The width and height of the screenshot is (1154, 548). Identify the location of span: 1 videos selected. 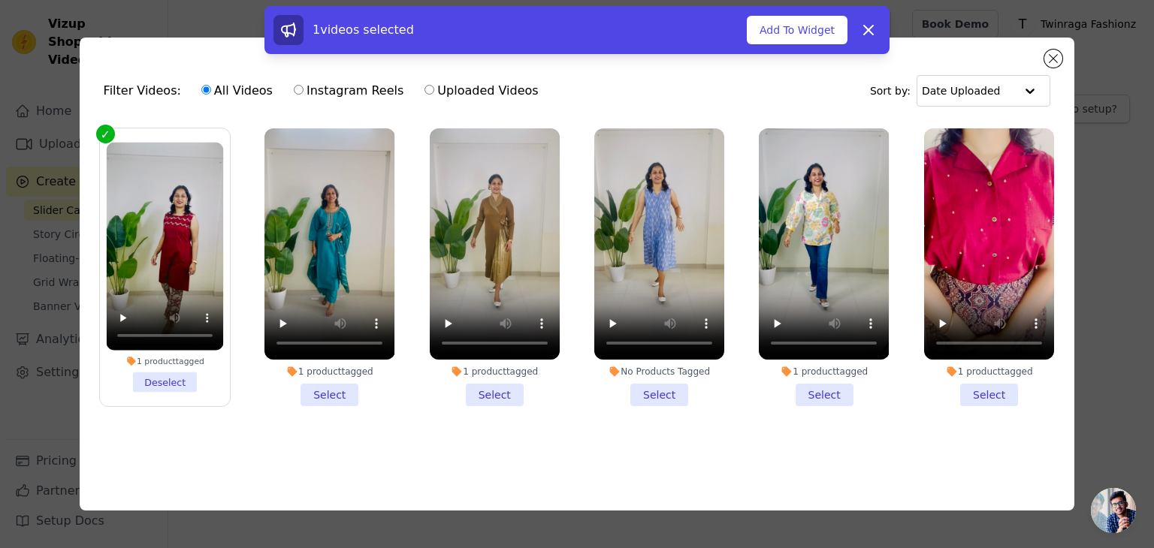
(363, 29).